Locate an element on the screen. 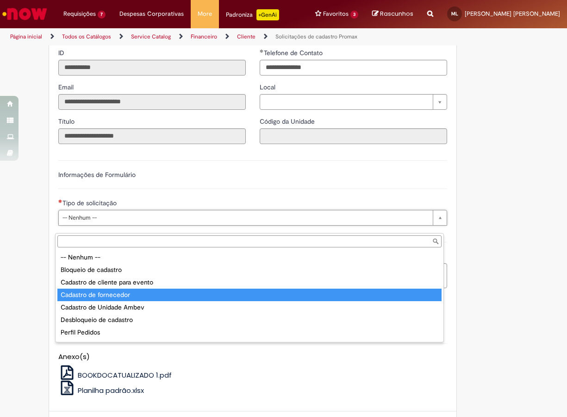 The width and height of the screenshot is (567, 417). div: Bloqueio de cadastro is located at coordinates (250, 269).